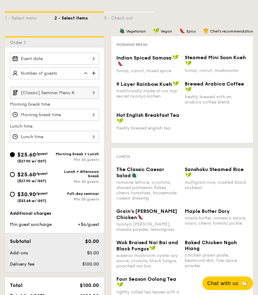 The width and height of the screenshot is (258, 295). I want to click on span: Spicy, so click(191, 31).